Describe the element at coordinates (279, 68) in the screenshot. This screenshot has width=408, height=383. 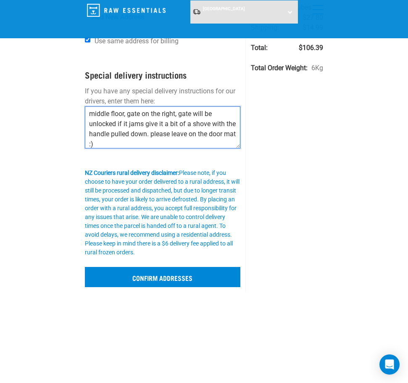
I see `strong: Total Order Weight:` at that location.